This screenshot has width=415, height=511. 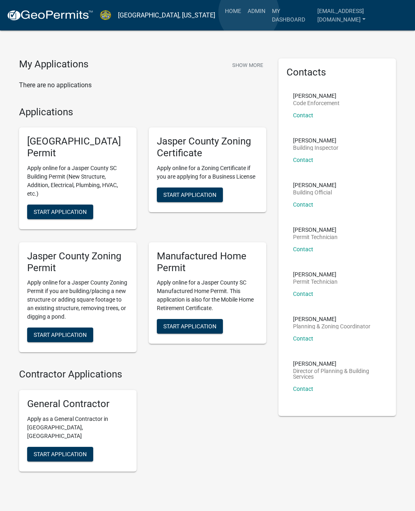 What do you see at coordinates (208, 172) in the screenshot?
I see `p: Apply online for a Zoning Certificate if you are applying for a Business License` at bounding box center [208, 172].